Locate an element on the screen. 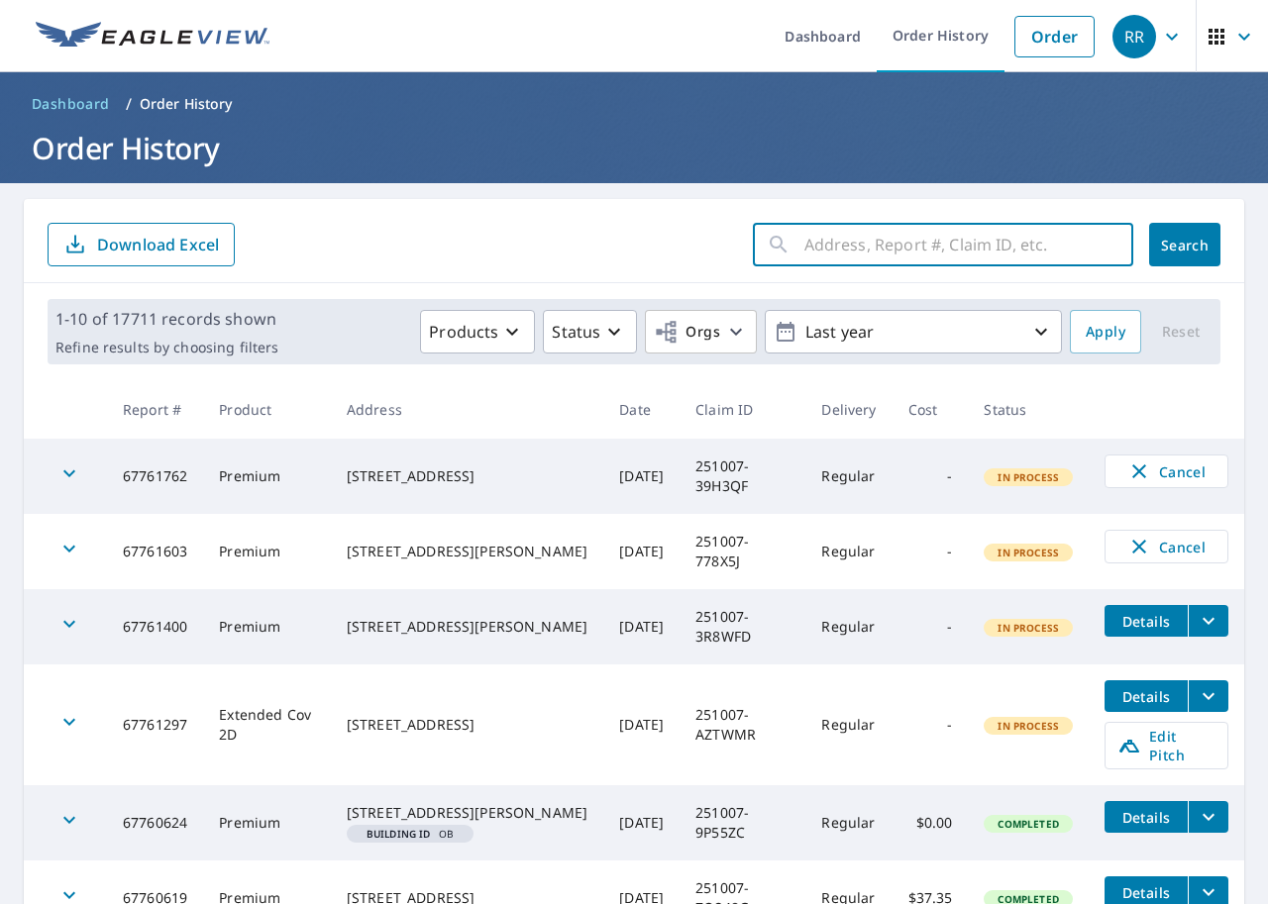  td: 251007-AZTWMR is located at coordinates (742, 725).